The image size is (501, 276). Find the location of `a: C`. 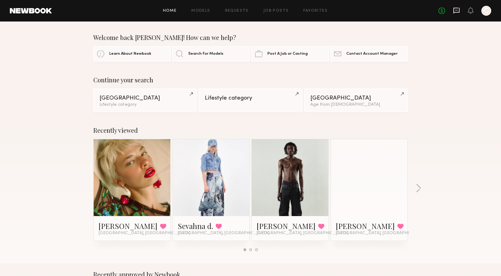

a: C is located at coordinates (487, 11).